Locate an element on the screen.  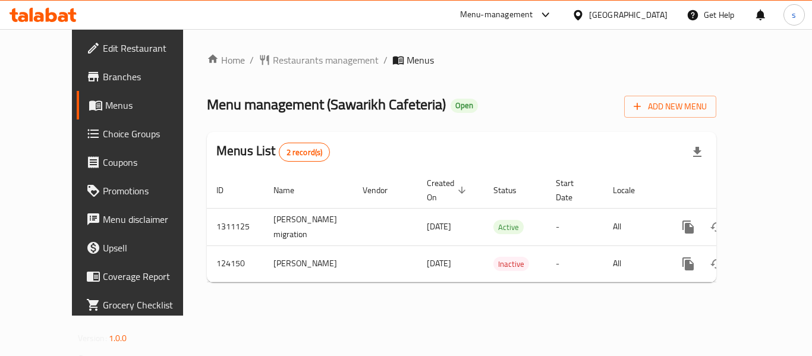
span: Start Date is located at coordinates (573, 190).